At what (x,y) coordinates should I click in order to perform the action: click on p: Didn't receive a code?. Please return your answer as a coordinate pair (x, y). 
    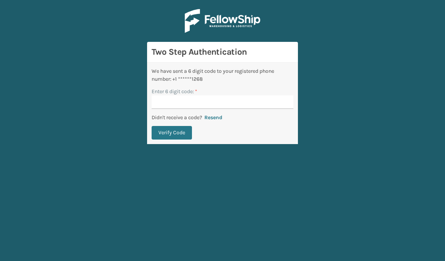
    Looking at the image, I should click on (177, 117).